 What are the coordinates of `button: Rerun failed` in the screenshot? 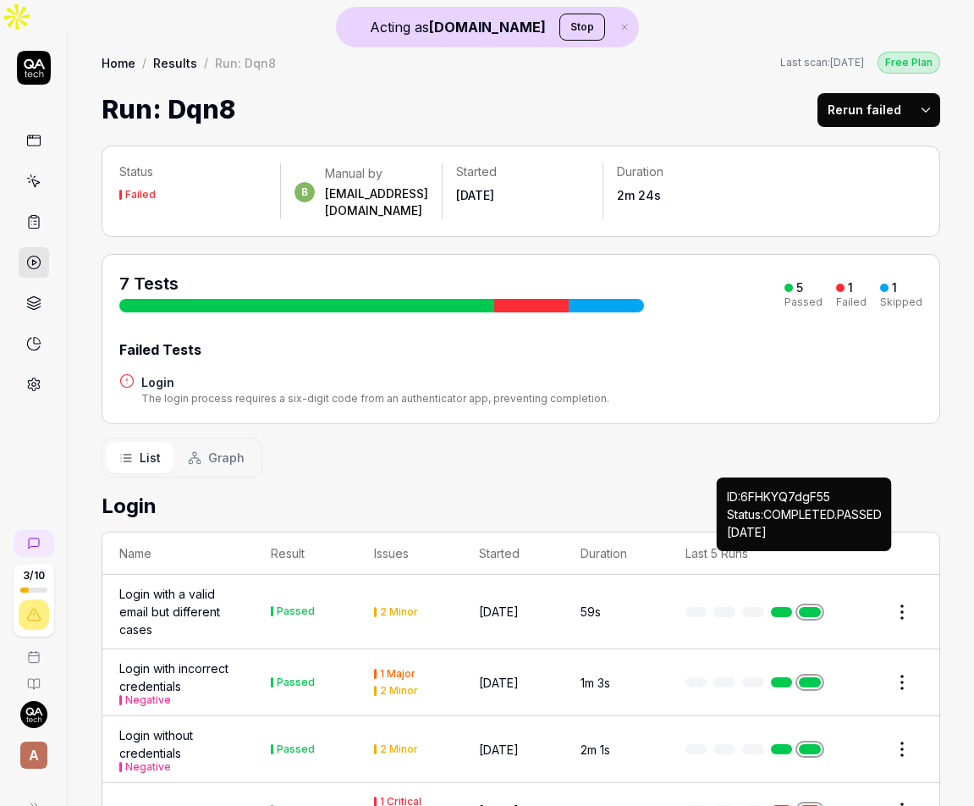 It's located at (864, 110).